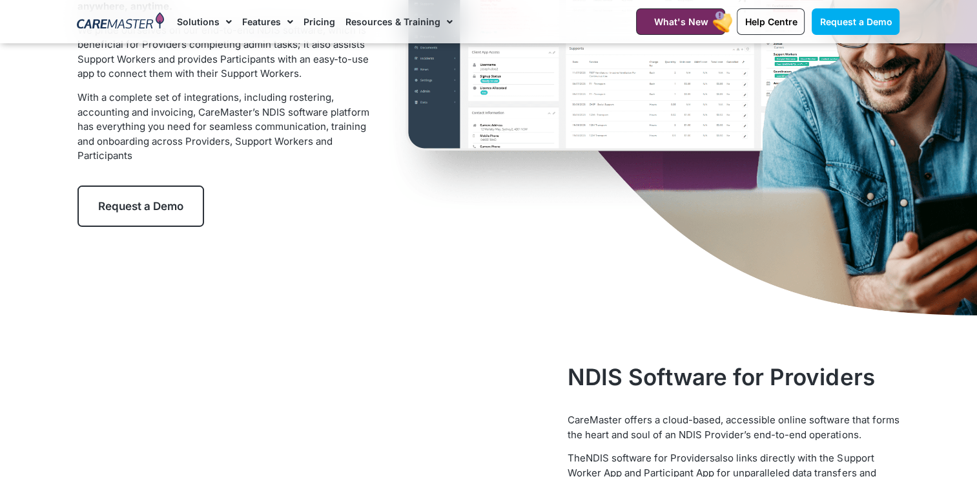 This screenshot has height=477, width=977. What do you see at coordinates (651, 457) in the screenshot?
I see `span: NDIS software for Providers` at bounding box center [651, 457].